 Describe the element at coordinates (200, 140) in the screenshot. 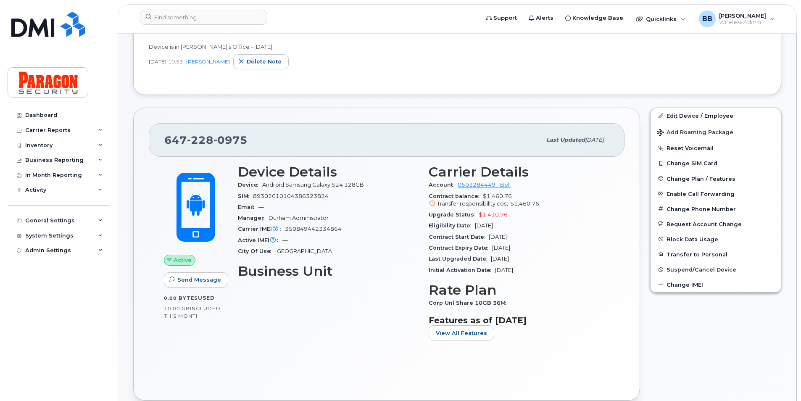

I see `span: 228` at that location.